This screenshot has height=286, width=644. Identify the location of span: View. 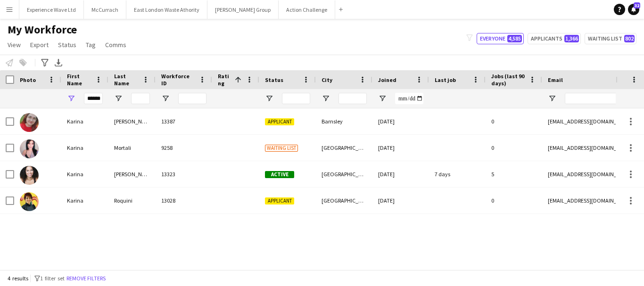
(14, 45).